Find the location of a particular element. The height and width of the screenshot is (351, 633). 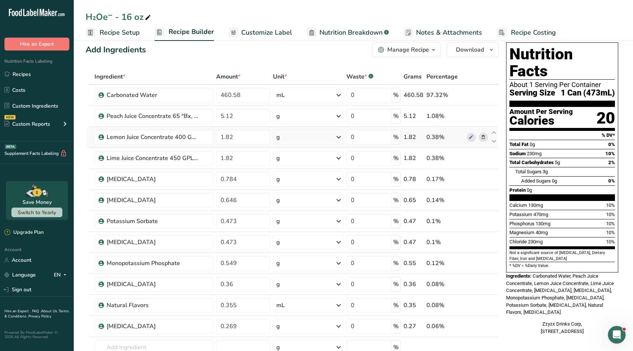

section: % DV* is located at coordinates (562, 135).